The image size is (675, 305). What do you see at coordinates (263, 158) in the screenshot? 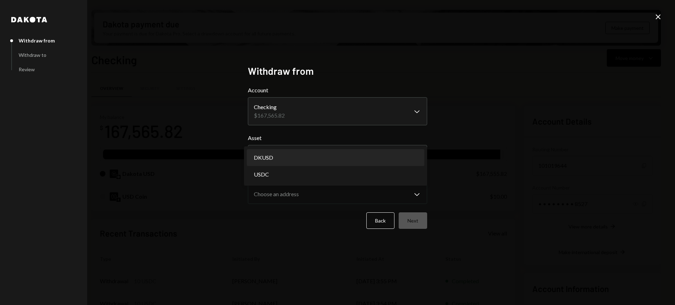
I see `span: DKUSD` at bounding box center [263, 158].